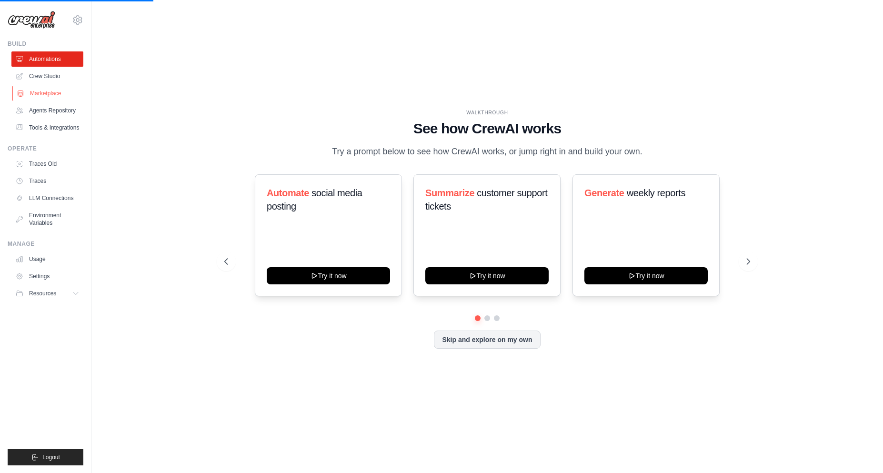  Describe the element at coordinates (47, 259) in the screenshot. I see `a: Usage` at that location.